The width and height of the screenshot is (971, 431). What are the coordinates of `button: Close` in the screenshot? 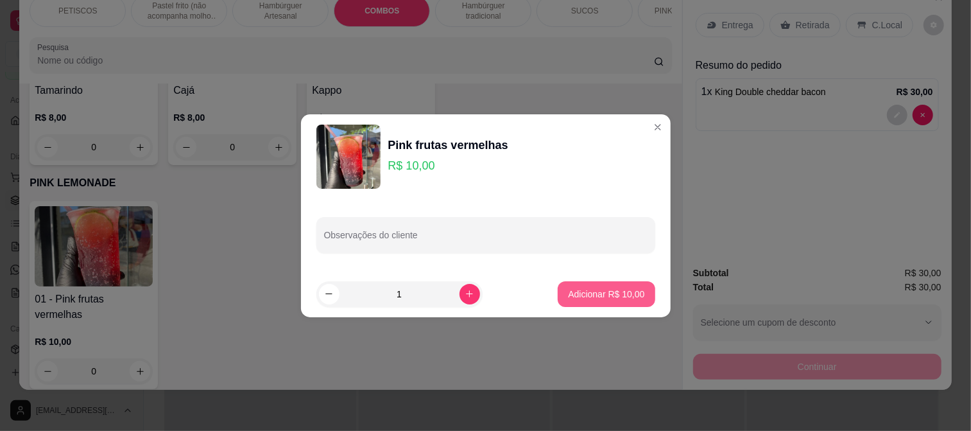 It's located at (658, 127).